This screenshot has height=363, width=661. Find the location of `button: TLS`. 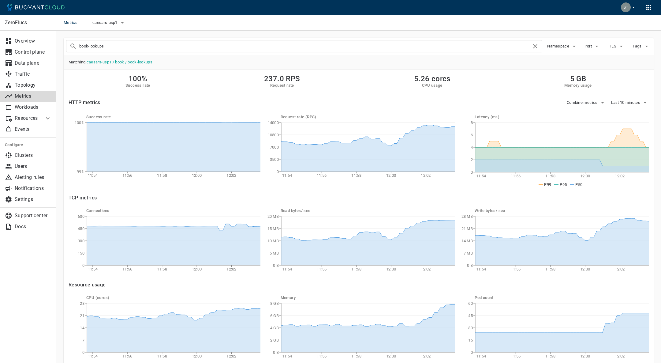

button: TLS is located at coordinates (617, 46).